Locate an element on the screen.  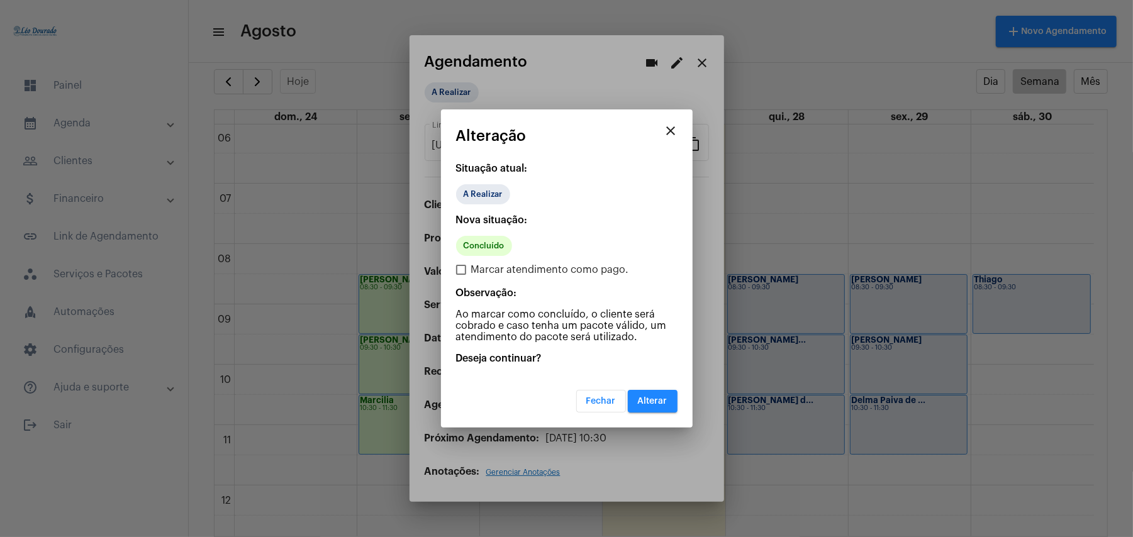
span: Fechar is located at coordinates (601, 401).